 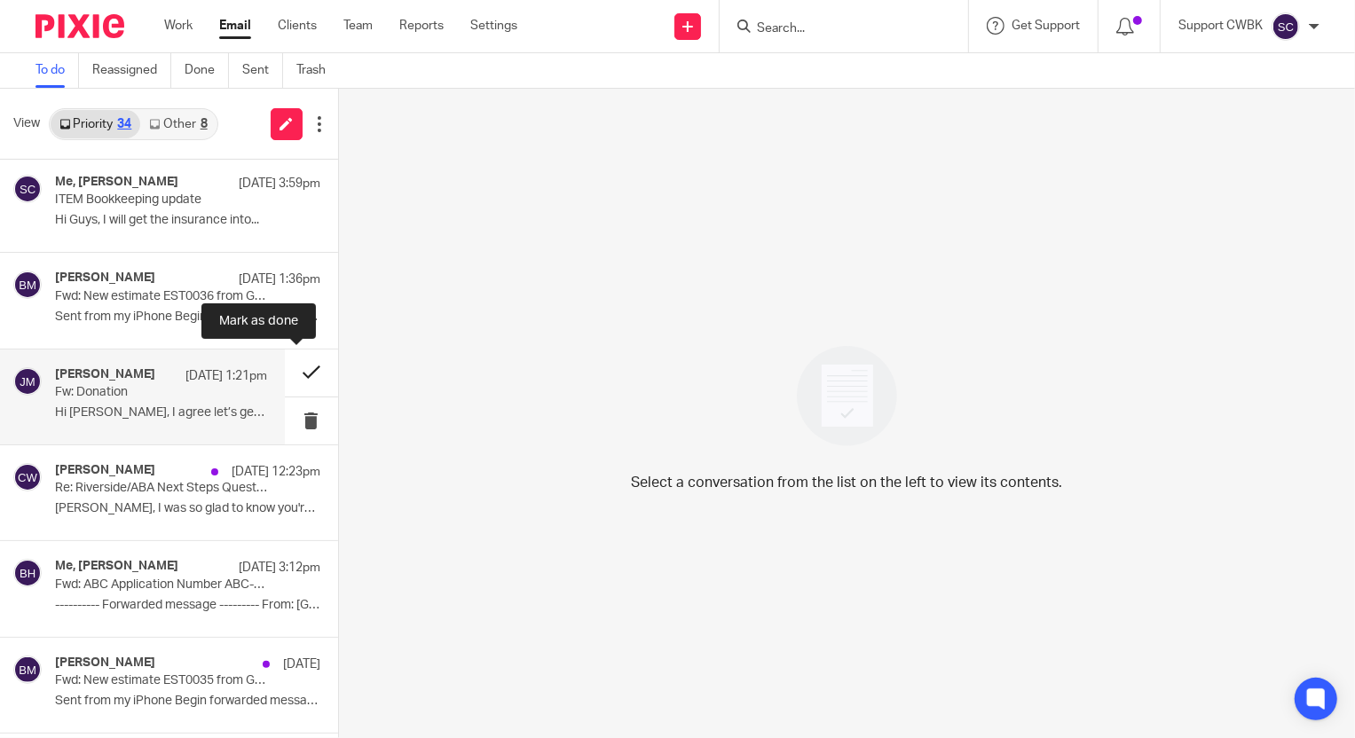 I want to click on p: Select a conversation from the list on the left to view its contents., so click(x=846, y=483).